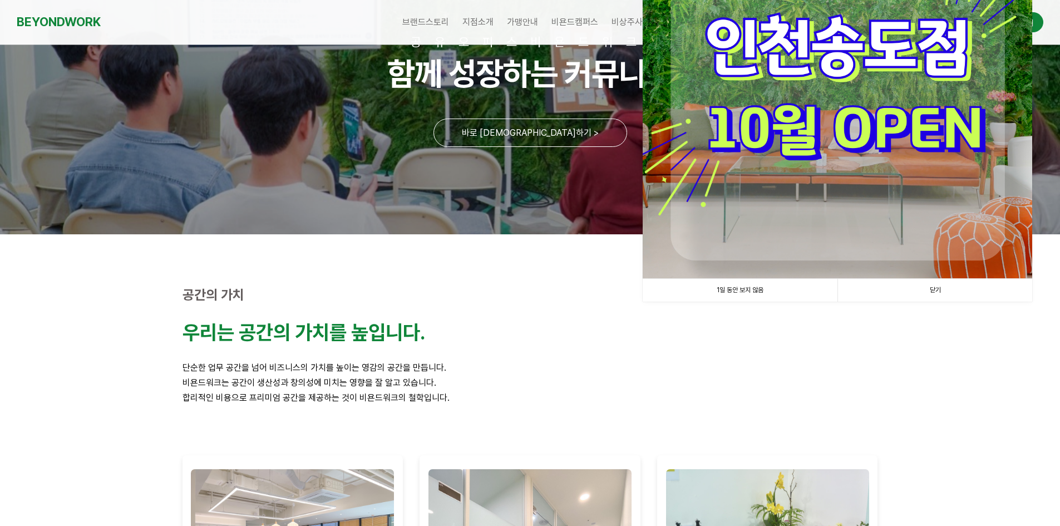  I want to click on span: 비상주사무실, so click(635, 22).